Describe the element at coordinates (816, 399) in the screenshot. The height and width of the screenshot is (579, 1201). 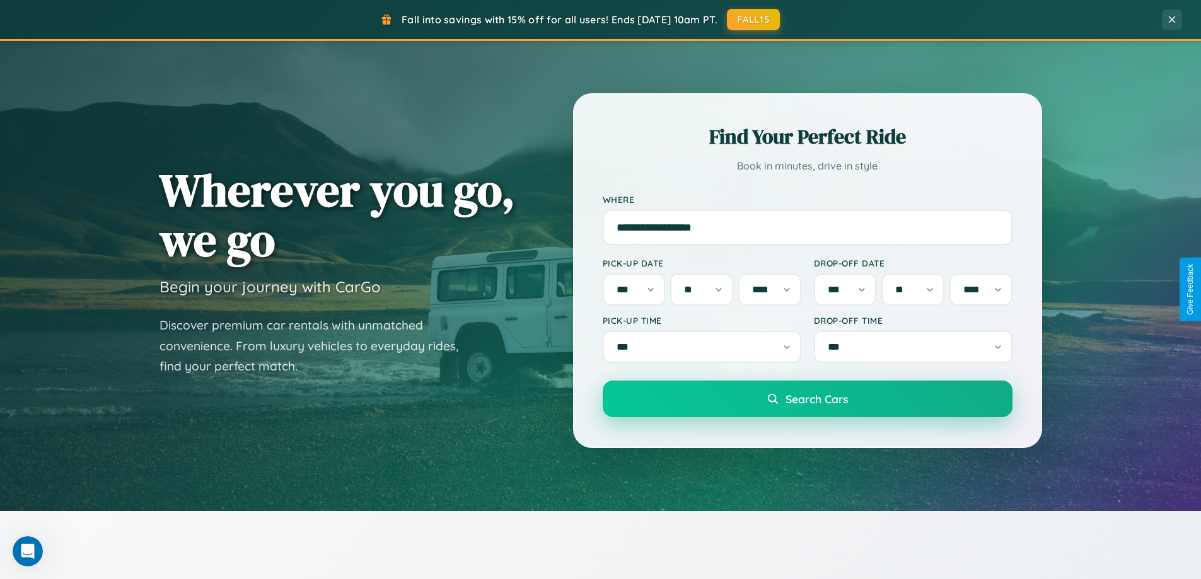
I see `span: Search Cars` at that location.